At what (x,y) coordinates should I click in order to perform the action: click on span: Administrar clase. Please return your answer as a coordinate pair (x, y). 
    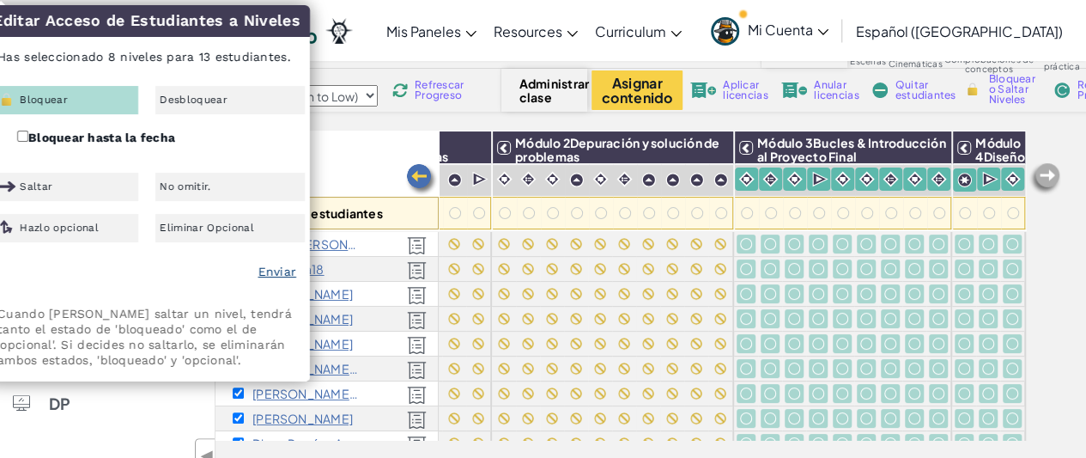
    Looking at the image, I should click on (544, 90).